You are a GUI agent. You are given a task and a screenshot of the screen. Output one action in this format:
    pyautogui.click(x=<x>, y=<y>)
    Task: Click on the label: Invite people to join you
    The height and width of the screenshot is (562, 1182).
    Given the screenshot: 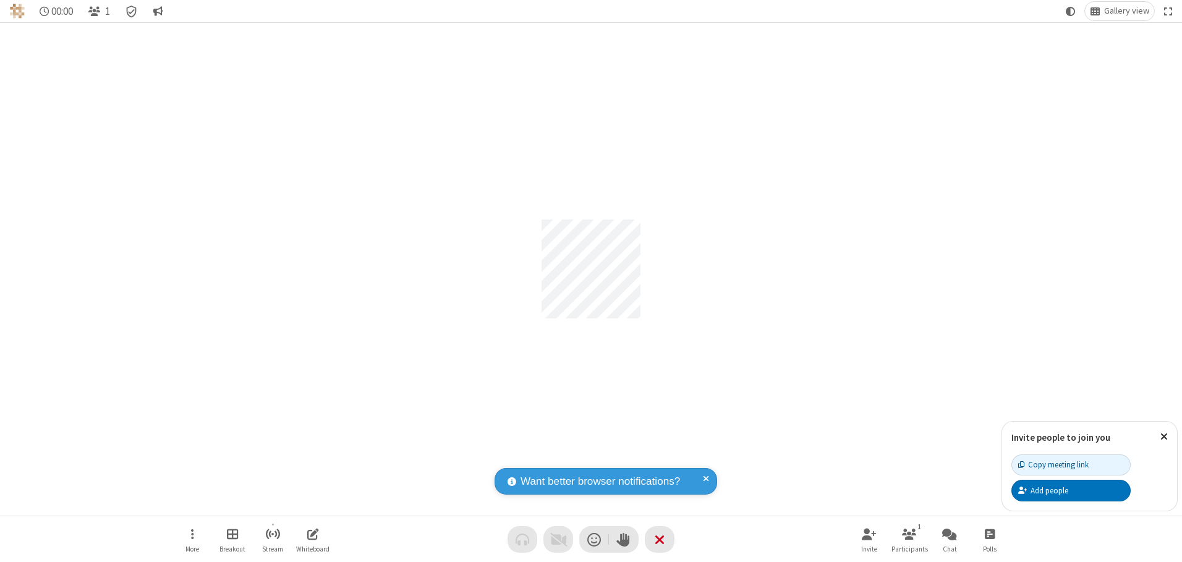 What is the action you would take?
    pyautogui.click(x=1061, y=437)
    